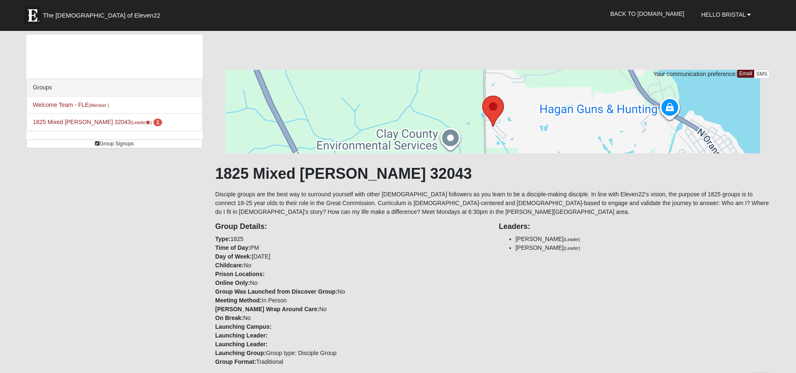 The height and width of the screenshot is (373, 796). Describe the element at coordinates (724, 15) in the screenshot. I see `span: Hello Bristal` at that location.